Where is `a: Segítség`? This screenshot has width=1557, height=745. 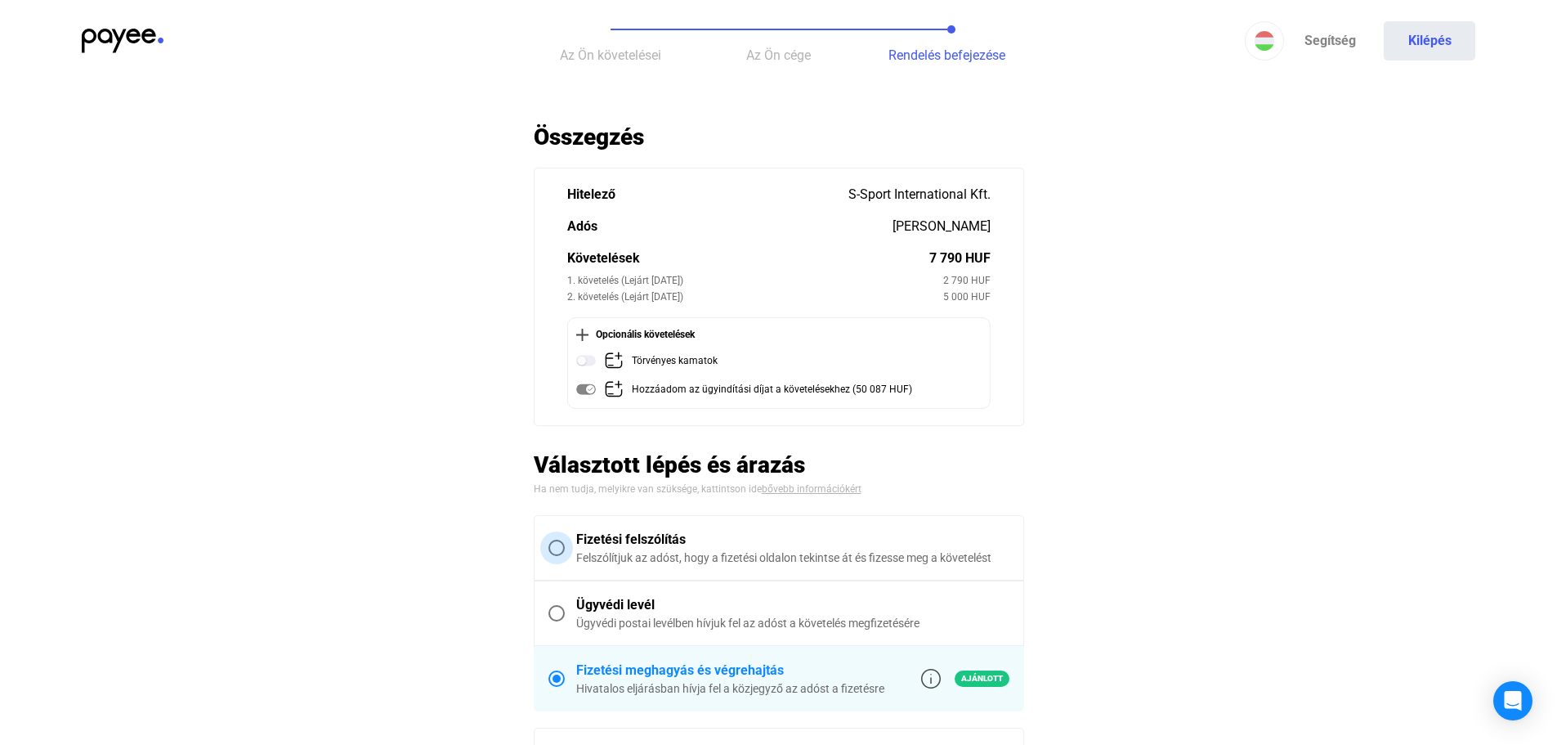
a: Segítség is located at coordinates (1330, 41).